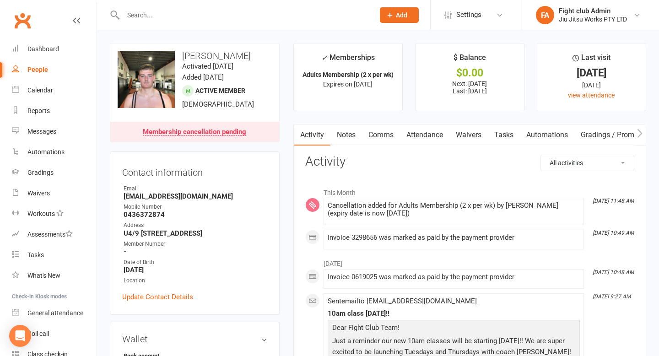 Image resolution: width=659 pixels, height=356 pixels. What do you see at coordinates (54, 70) in the screenshot?
I see `a: People` at bounding box center [54, 70].